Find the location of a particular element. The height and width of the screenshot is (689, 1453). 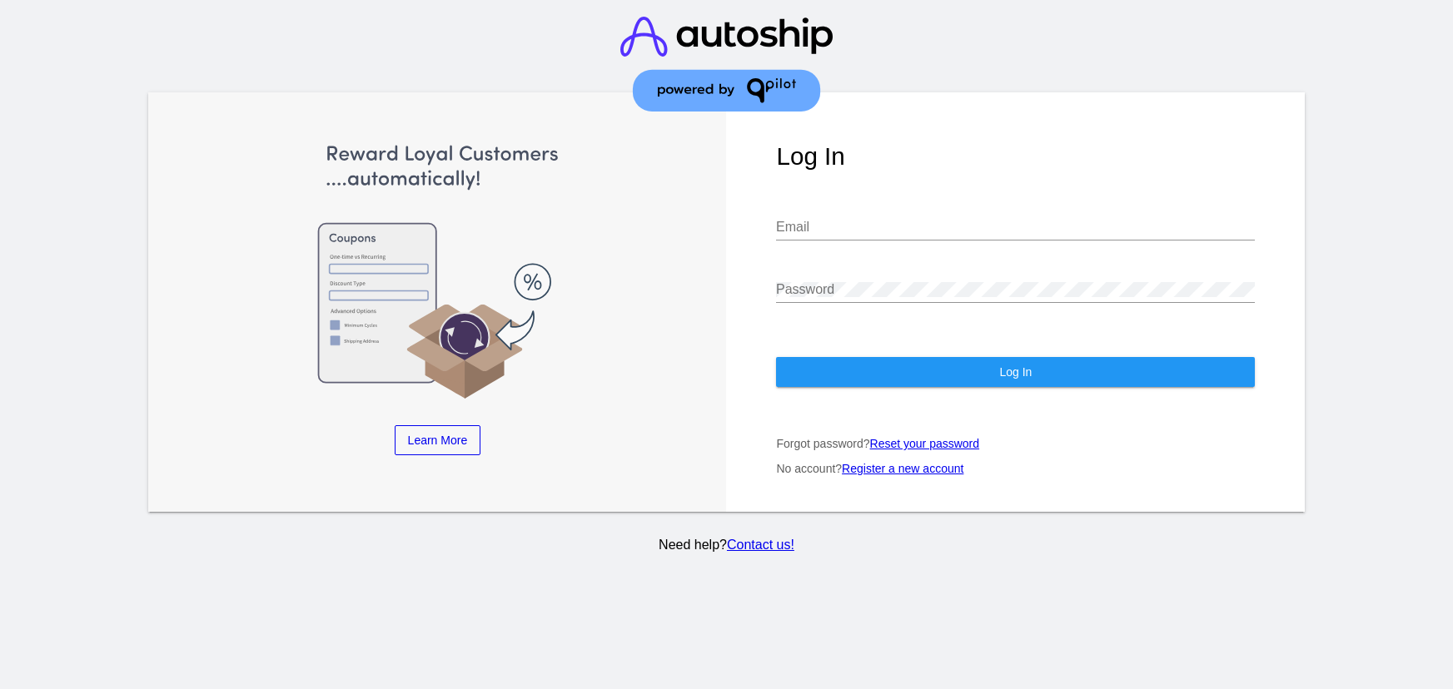

a: Contact us! is located at coordinates (760, 544).